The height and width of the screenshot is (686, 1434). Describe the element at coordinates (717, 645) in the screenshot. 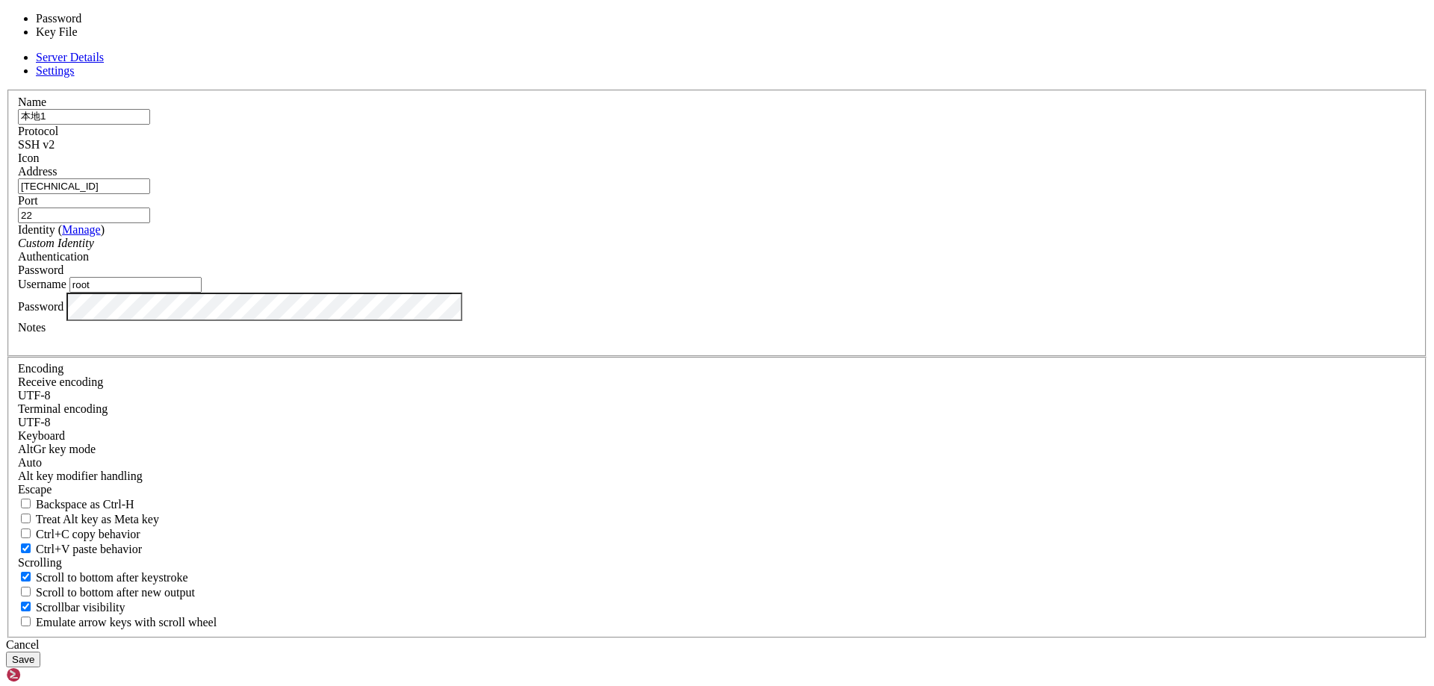

I see `div: Cancel` at that location.